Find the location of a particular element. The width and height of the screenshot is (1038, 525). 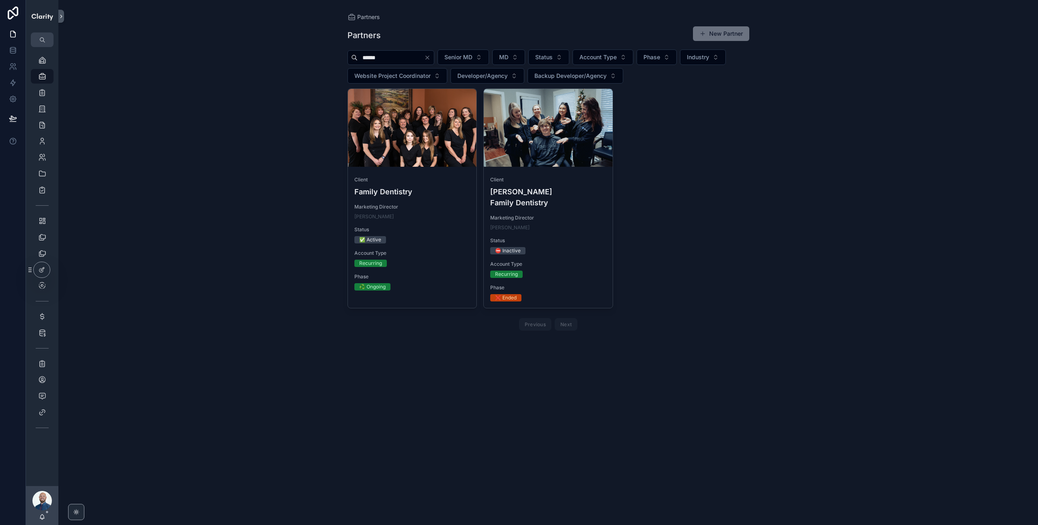

a: New Partner is located at coordinates (721, 34).